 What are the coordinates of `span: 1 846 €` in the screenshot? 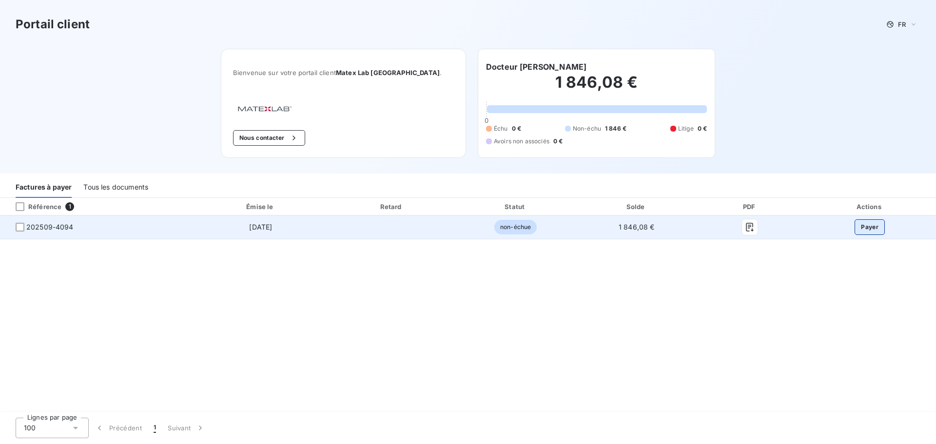 It's located at (616, 129).